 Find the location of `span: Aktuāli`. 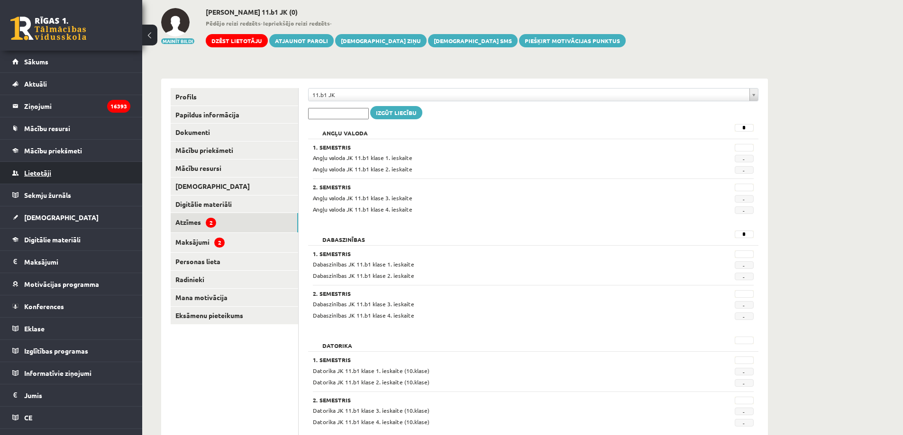

span: Aktuāli is located at coordinates (36, 84).